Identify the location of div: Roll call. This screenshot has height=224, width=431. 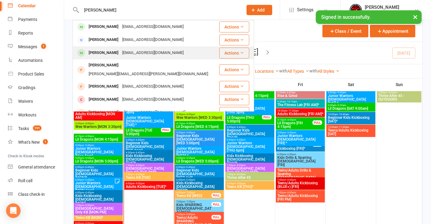
(25, 180).